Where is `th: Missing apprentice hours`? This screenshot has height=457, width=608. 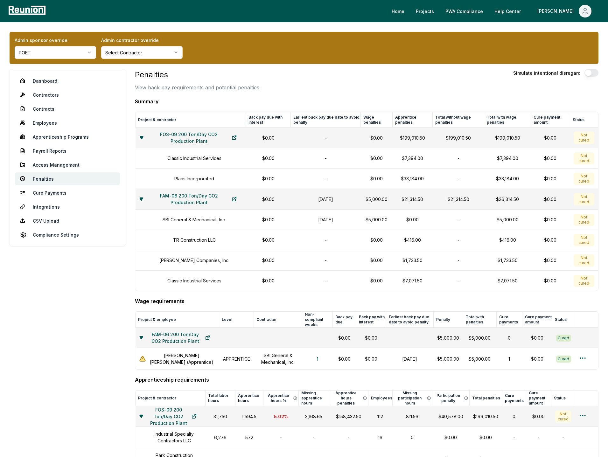
th: Missing apprentice hours is located at coordinates (313, 398).